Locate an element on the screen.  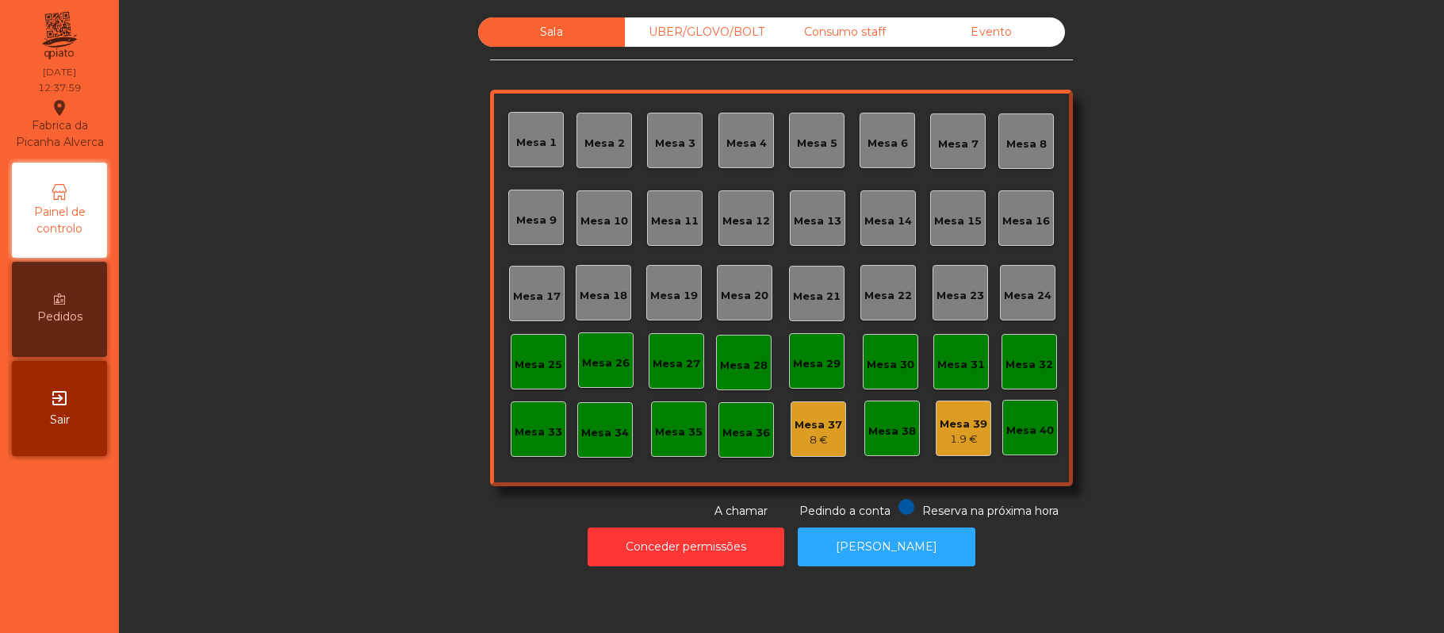
div: Mesa 8 is located at coordinates (1026, 144).